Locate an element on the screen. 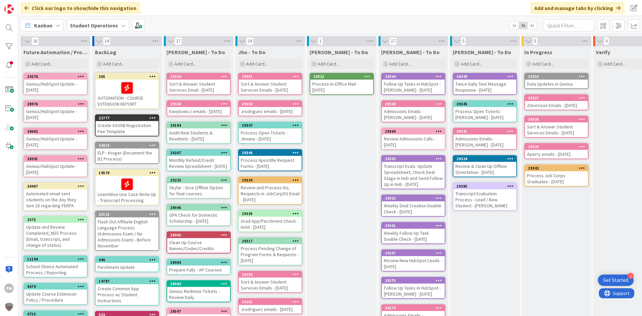 The width and height of the screenshot is (642, 316). div: 29301 is located at coordinates (413, 226).